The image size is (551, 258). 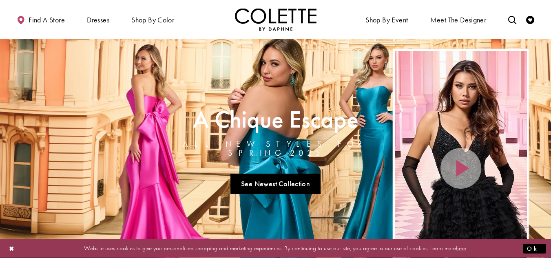 I want to click on a: Toggle search, so click(x=512, y=19).